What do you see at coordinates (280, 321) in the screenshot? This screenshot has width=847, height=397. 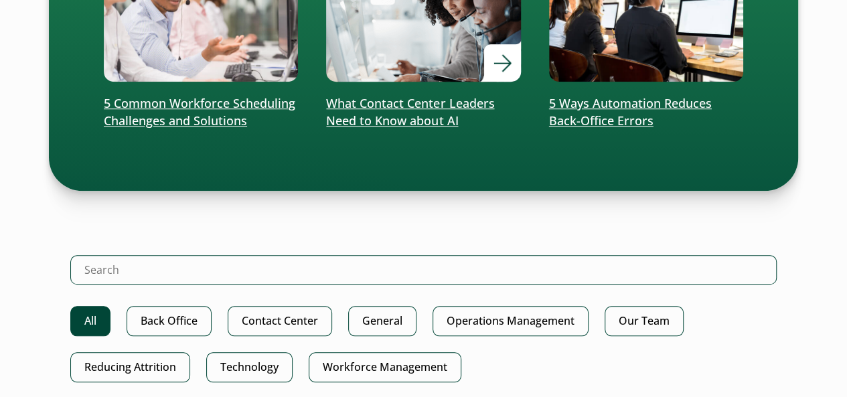 I see `a: Contact Center` at bounding box center [280, 321].